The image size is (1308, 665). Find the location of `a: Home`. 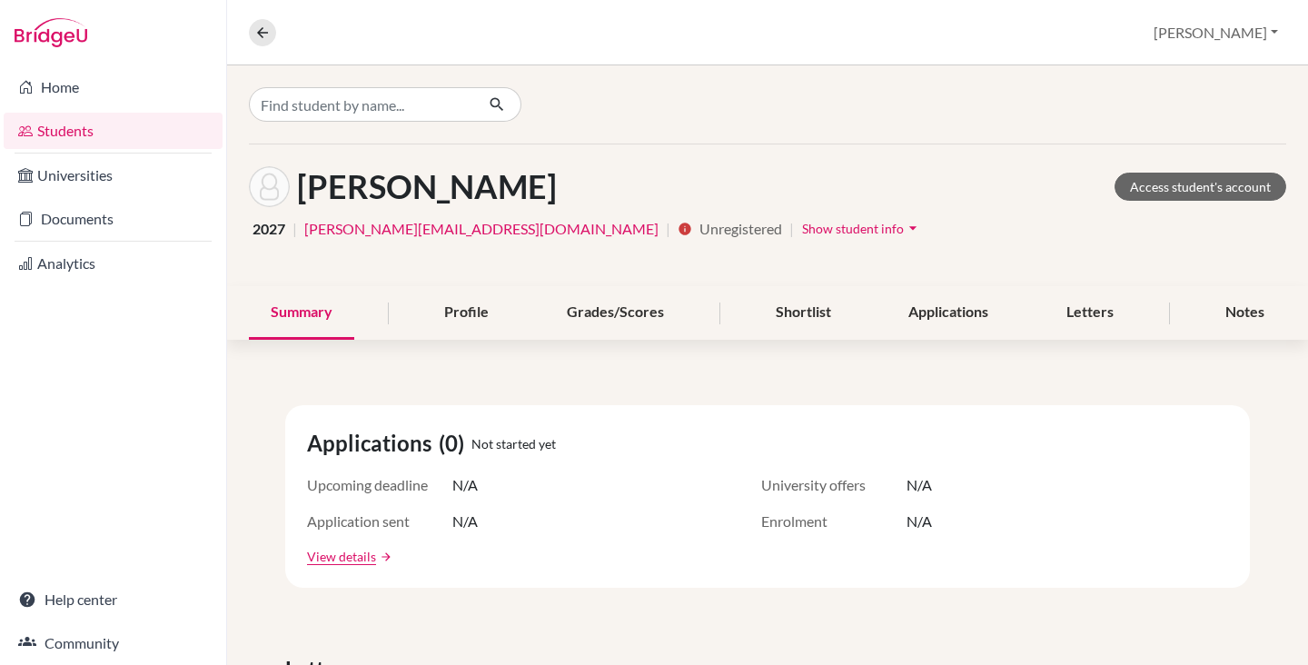

a: Home is located at coordinates (113, 87).